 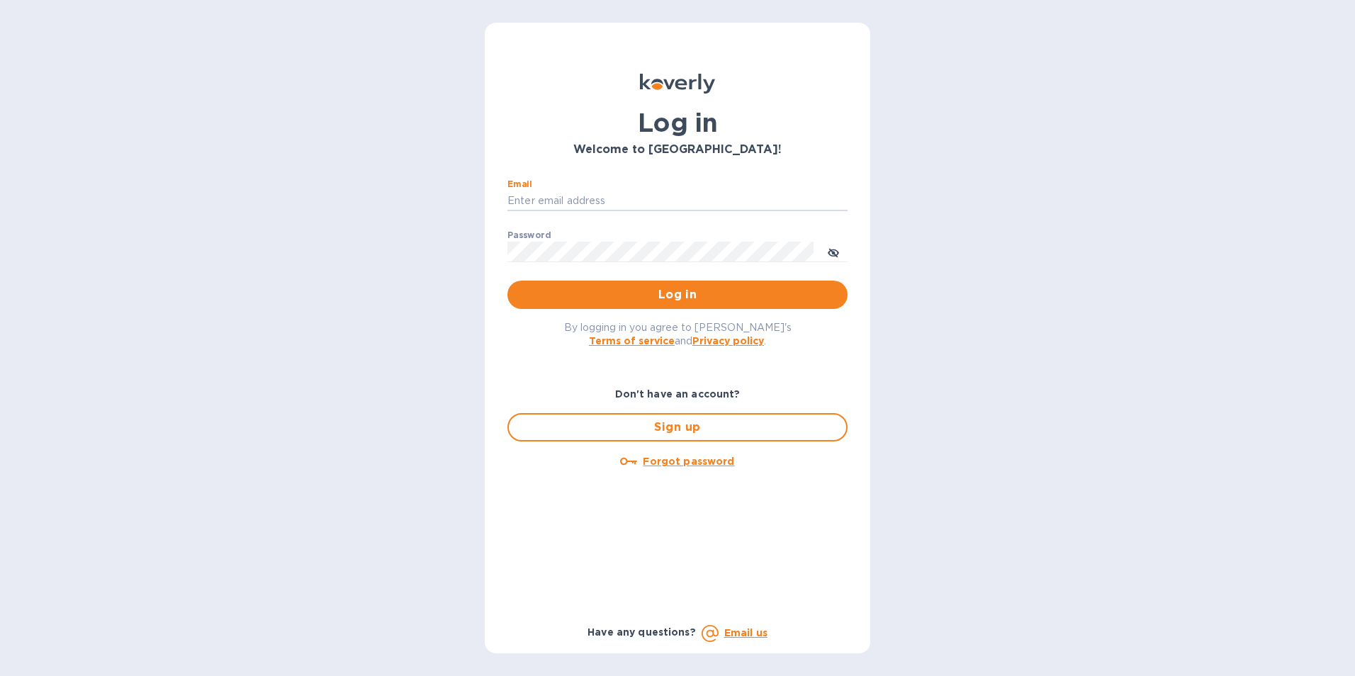 What do you see at coordinates (519, 184) in the screenshot?
I see `label: Email` at bounding box center [519, 184].